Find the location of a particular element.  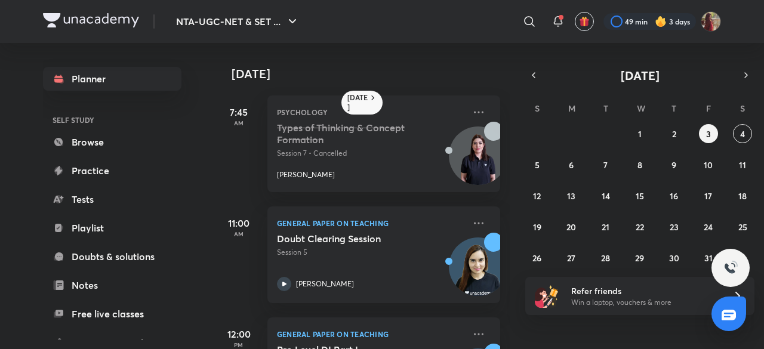

abbr: October 6, 2025 is located at coordinates (571, 165).